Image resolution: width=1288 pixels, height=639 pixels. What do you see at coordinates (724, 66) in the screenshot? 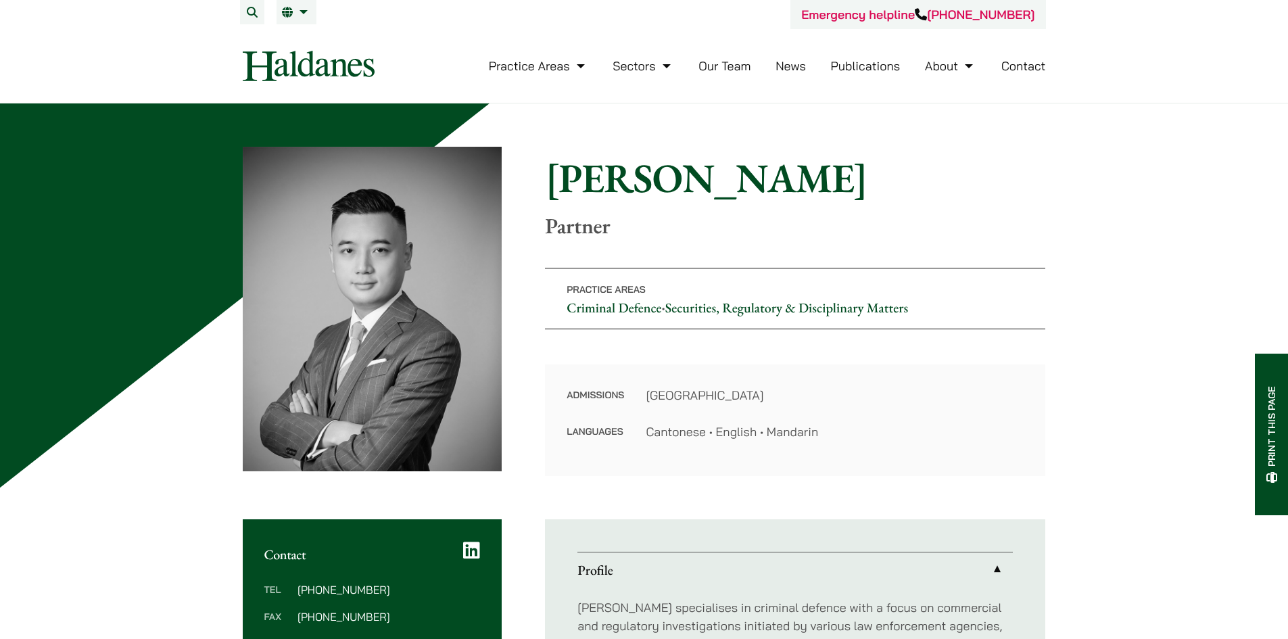
I see `a: Our Team` at bounding box center [724, 66].